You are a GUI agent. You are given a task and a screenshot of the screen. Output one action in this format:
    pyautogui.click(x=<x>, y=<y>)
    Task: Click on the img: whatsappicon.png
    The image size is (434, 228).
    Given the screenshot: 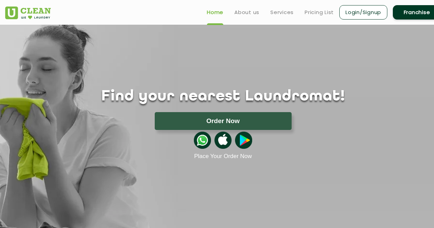 What is the action you would take?
    pyautogui.click(x=202, y=140)
    